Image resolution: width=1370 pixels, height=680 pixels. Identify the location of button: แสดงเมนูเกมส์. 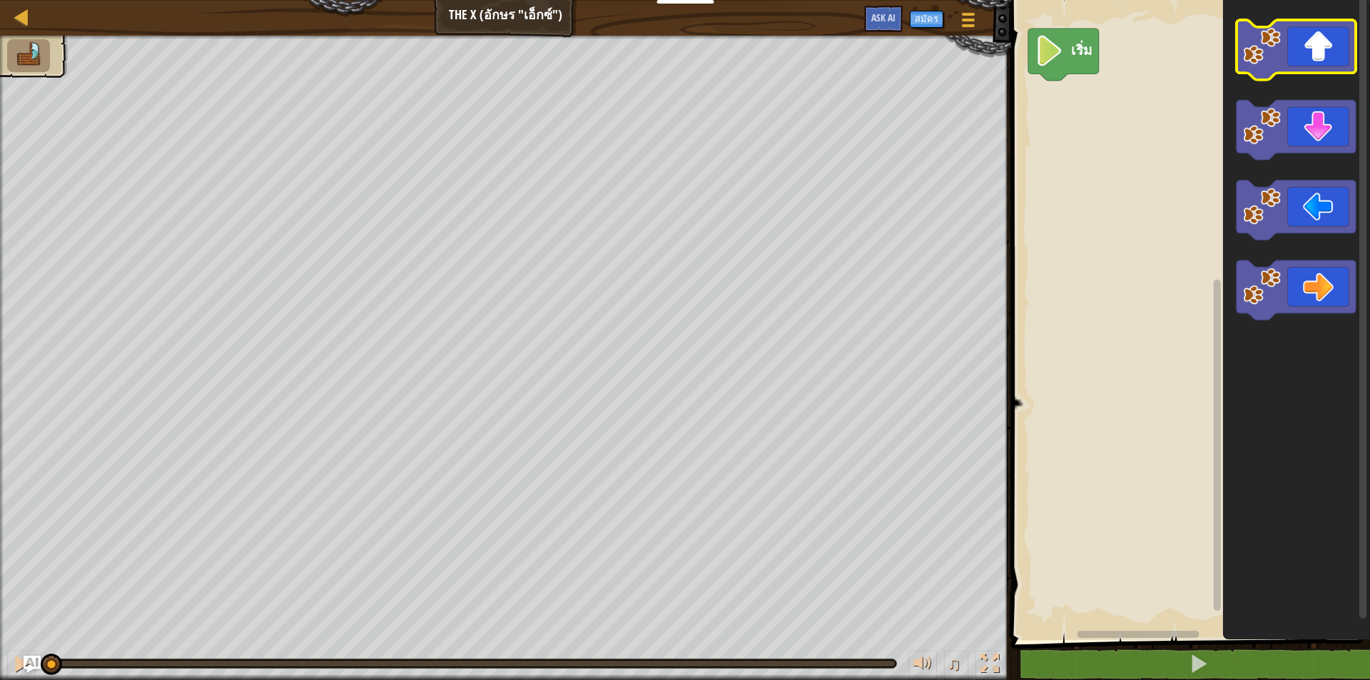
(968, 22).